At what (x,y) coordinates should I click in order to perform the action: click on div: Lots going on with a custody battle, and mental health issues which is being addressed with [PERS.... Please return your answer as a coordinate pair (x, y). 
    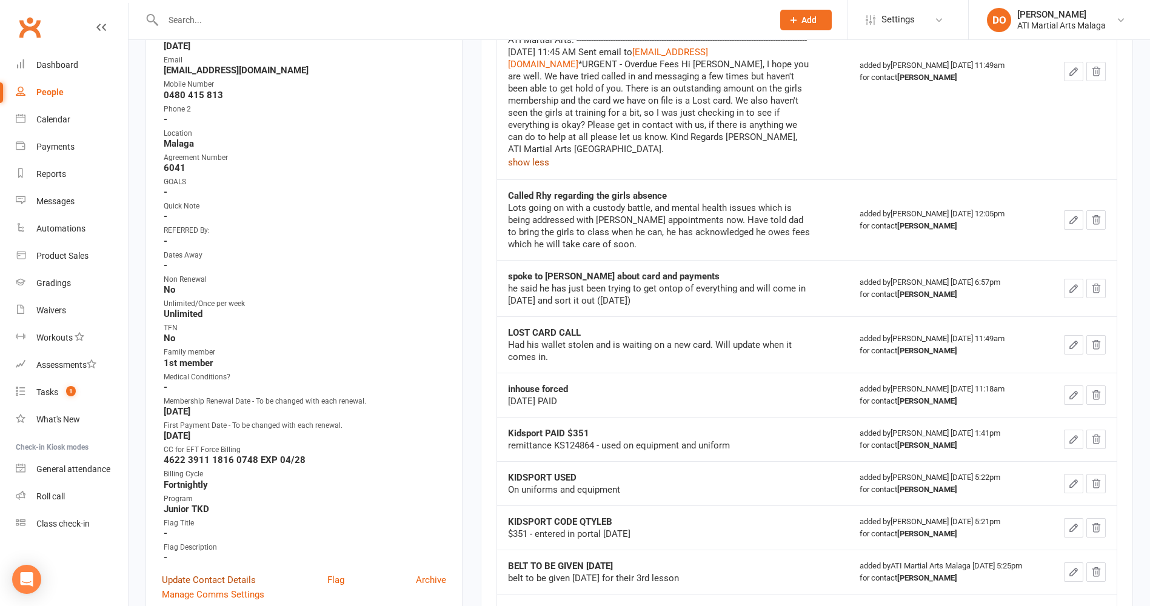
    Looking at the image, I should click on (659, 226).